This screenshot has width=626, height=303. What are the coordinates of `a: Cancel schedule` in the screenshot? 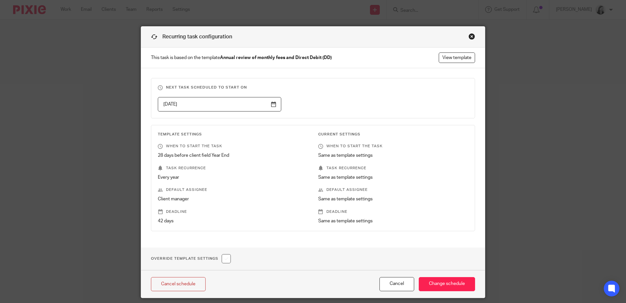 It's located at (178, 284).